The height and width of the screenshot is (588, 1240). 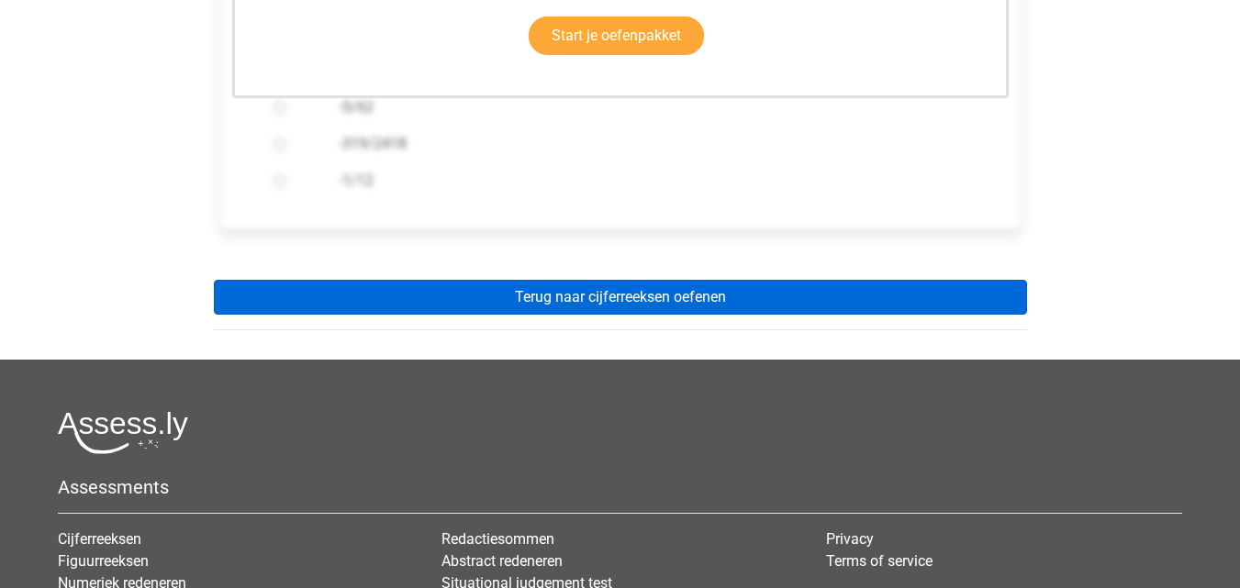 I want to click on a: Terms of service, so click(x=880, y=561).